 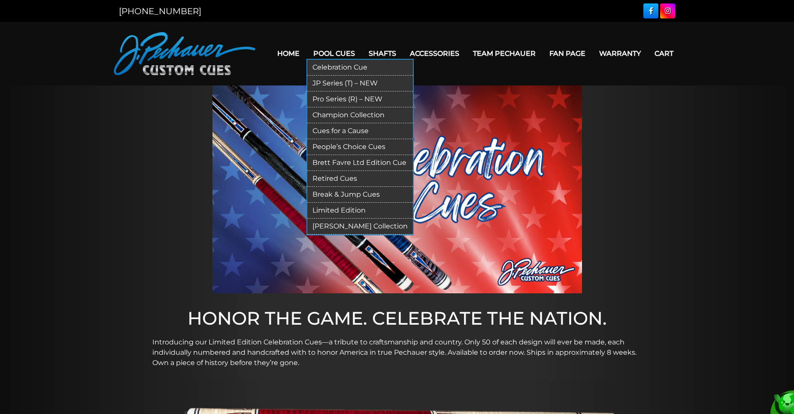 I want to click on a: Celebration Cue, so click(x=360, y=67).